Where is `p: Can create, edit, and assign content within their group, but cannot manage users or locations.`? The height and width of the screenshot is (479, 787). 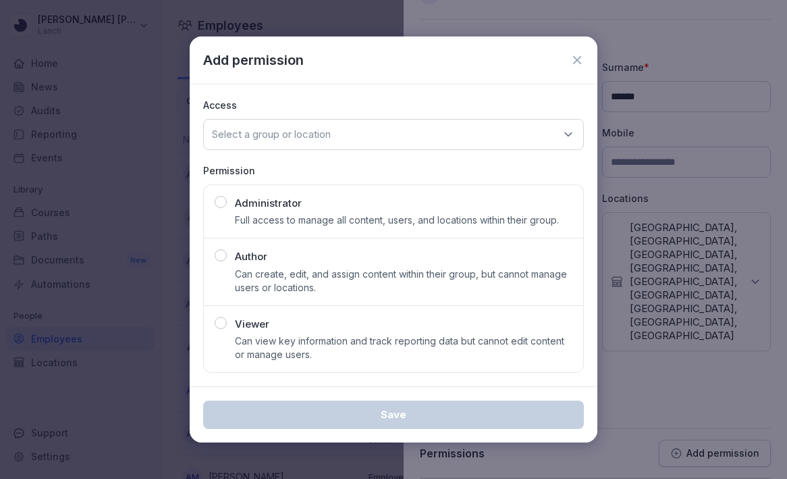 p: Can create, edit, and assign content within their group, but cannot manage users or locations. is located at coordinates (404, 281).